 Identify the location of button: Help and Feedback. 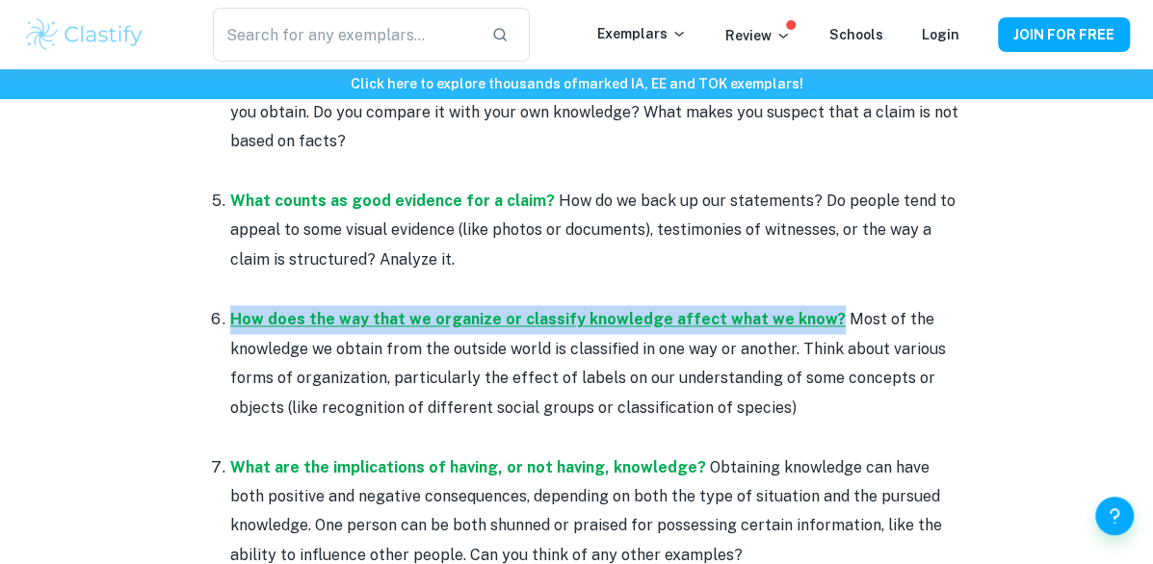
(1114, 516).